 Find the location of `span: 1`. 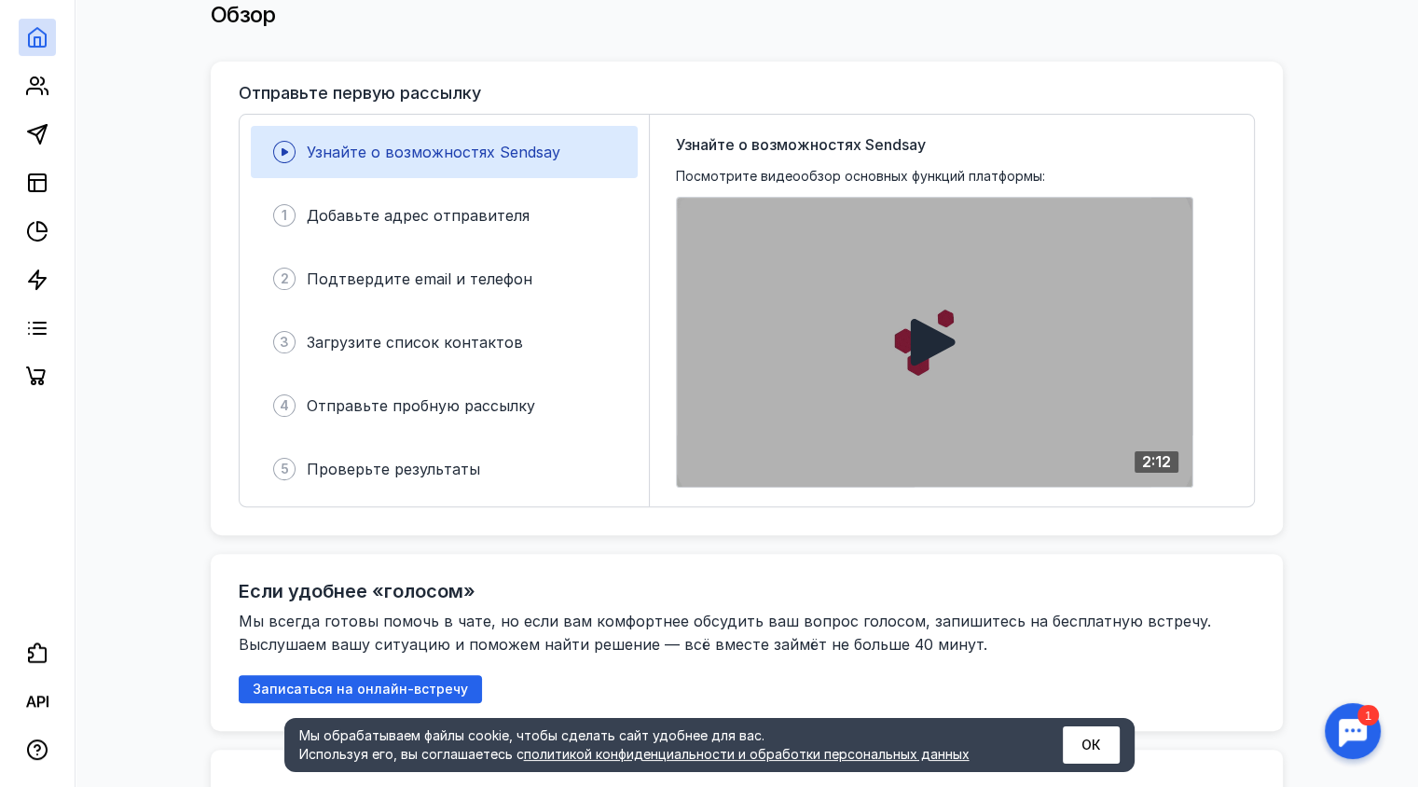

span: 1 is located at coordinates (284, 215).